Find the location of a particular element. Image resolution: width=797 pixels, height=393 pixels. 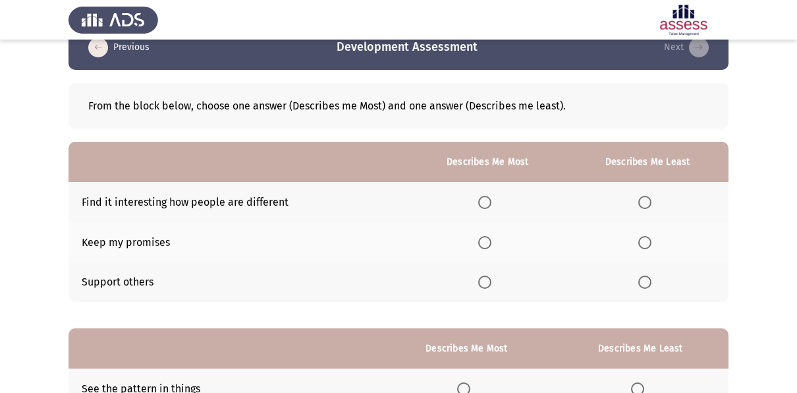

h3: Development Assessment is located at coordinates (407, 47).